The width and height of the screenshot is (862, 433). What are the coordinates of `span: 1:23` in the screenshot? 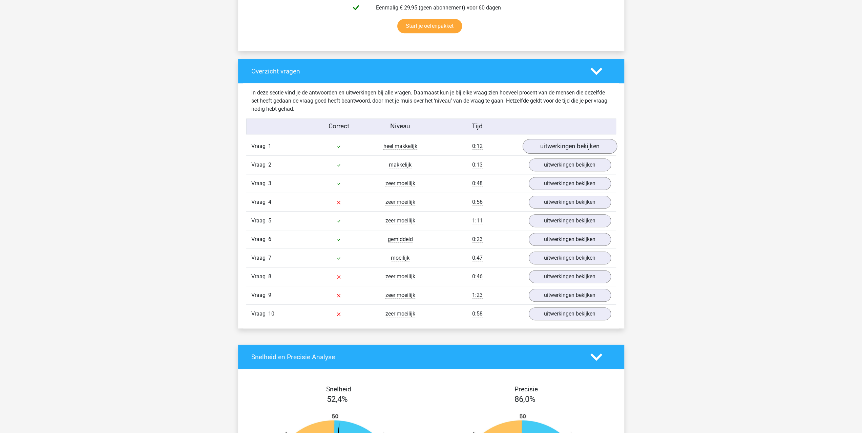 It's located at (477, 295).